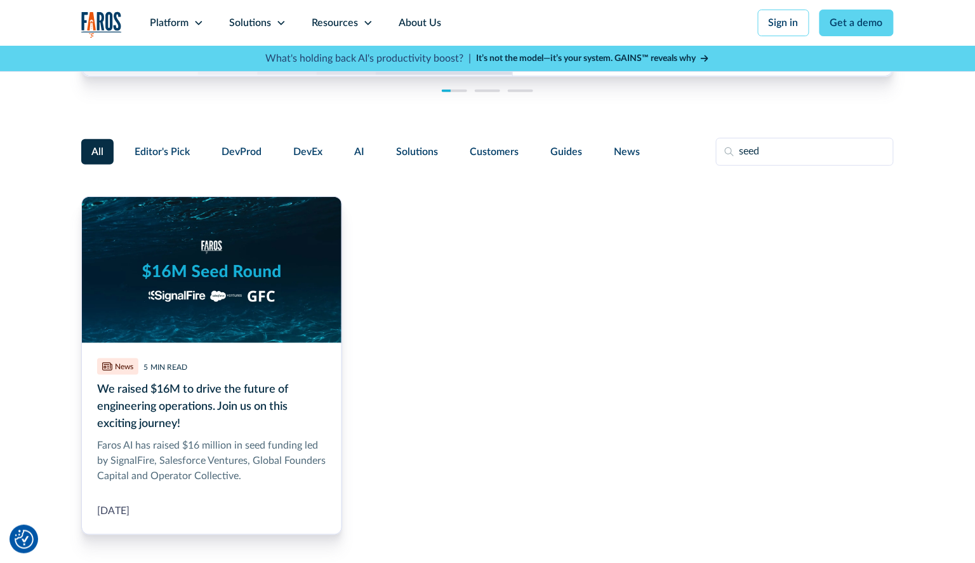  What do you see at coordinates (211, 365) in the screenshot?
I see `a: We raised $16M to drive the future of engineering operations. Join us on this exciting journey!` at bounding box center [211, 365].